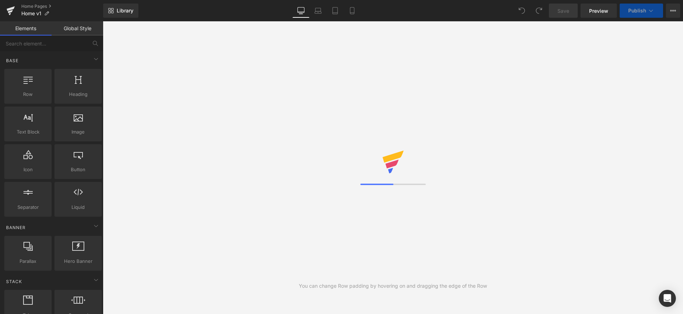 This screenshot has height=314, width=683. What do you see at coordinates (393, 286) in the screenshot?
I see `div: You can change Row padding by hovering on and dragging the edge of the Row` at bounding box center [393, 286].